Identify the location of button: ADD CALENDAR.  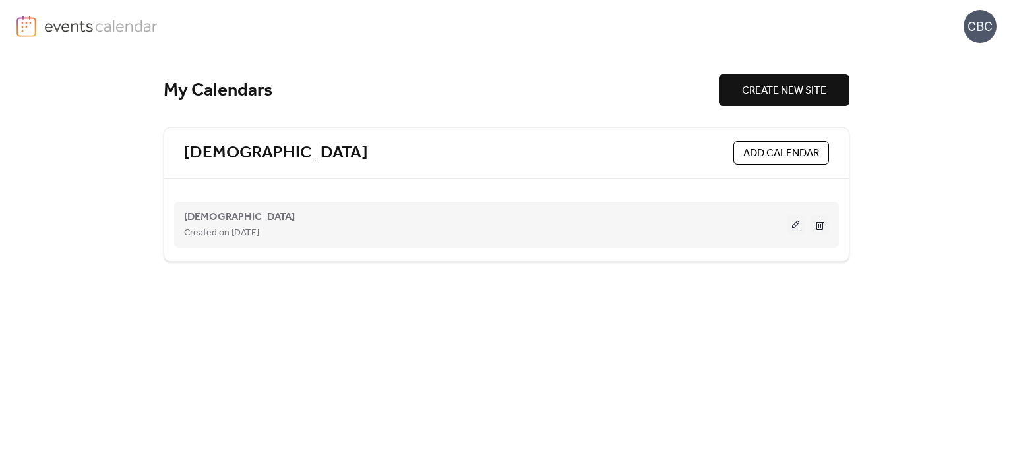
(781, 153).